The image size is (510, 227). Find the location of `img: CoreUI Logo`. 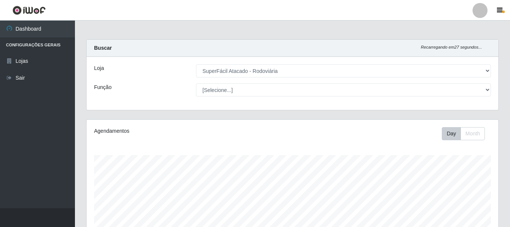

img: CoreUI Logo is located at coordinates (29, 10).